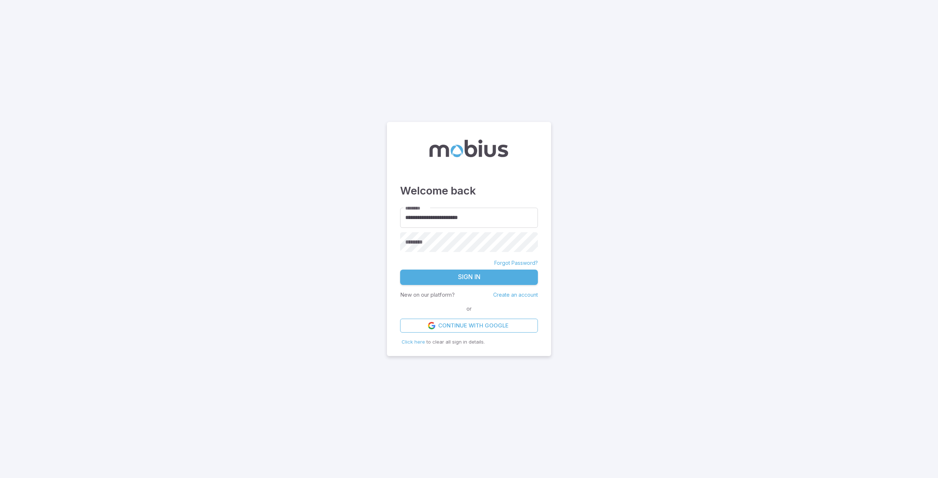 This screenshot has width=938, height=478. Describe the element at coordinates (413, 342) in the screenshot. I see `span: Click here` at that location.